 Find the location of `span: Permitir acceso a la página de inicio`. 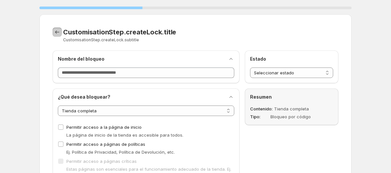

span: Permitir acceso a la página de inicio is located at coordinates (104, 127).